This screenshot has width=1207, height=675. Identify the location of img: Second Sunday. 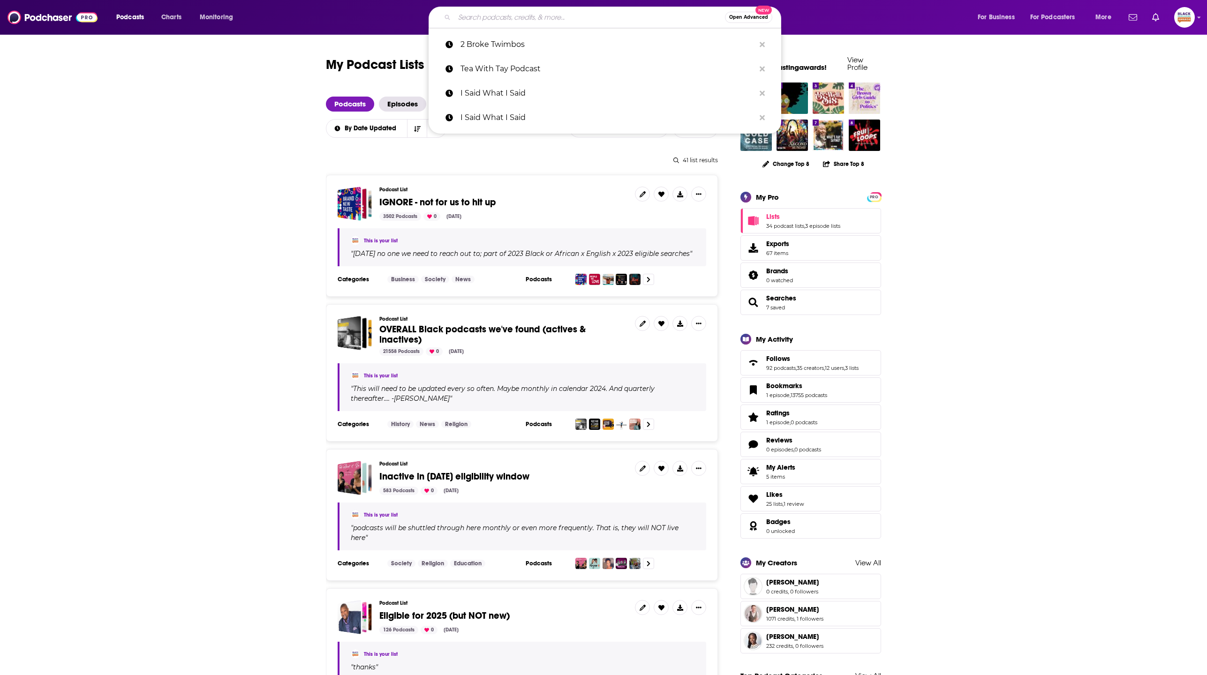
(792, 135).